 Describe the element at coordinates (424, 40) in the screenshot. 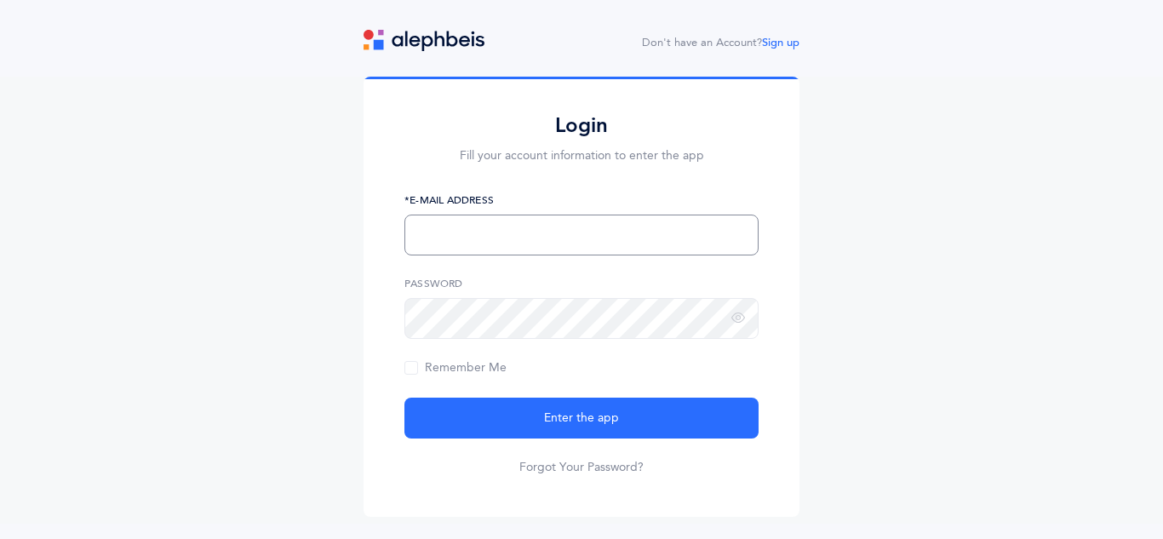

I see `img: logo.svg` at that location.